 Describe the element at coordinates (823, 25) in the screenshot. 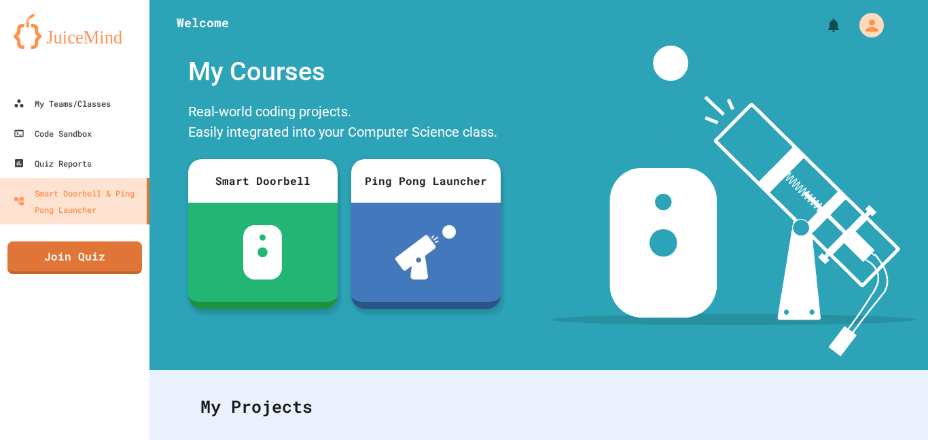

I see `div: My Notifications` at that location.